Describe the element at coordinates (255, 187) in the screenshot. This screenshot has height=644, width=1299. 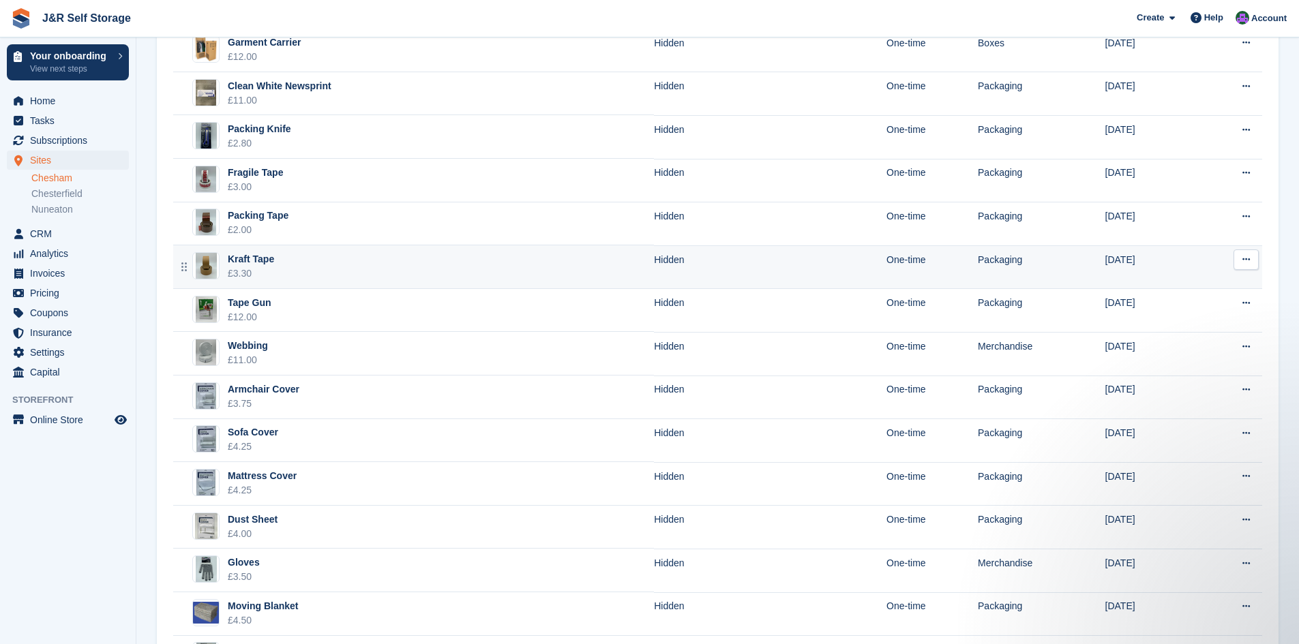
I see `div: £3.00` at that location.